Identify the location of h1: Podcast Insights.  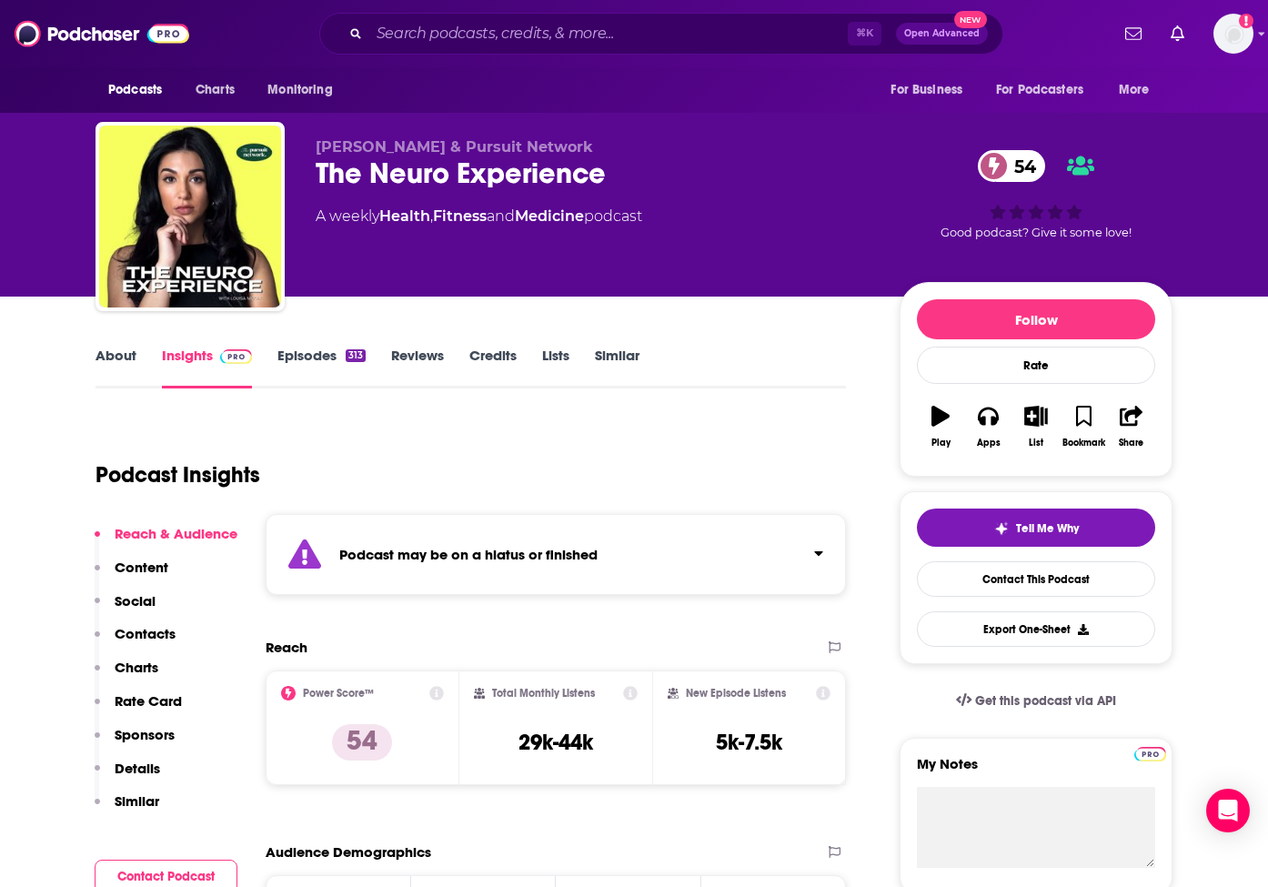
(177, 475).